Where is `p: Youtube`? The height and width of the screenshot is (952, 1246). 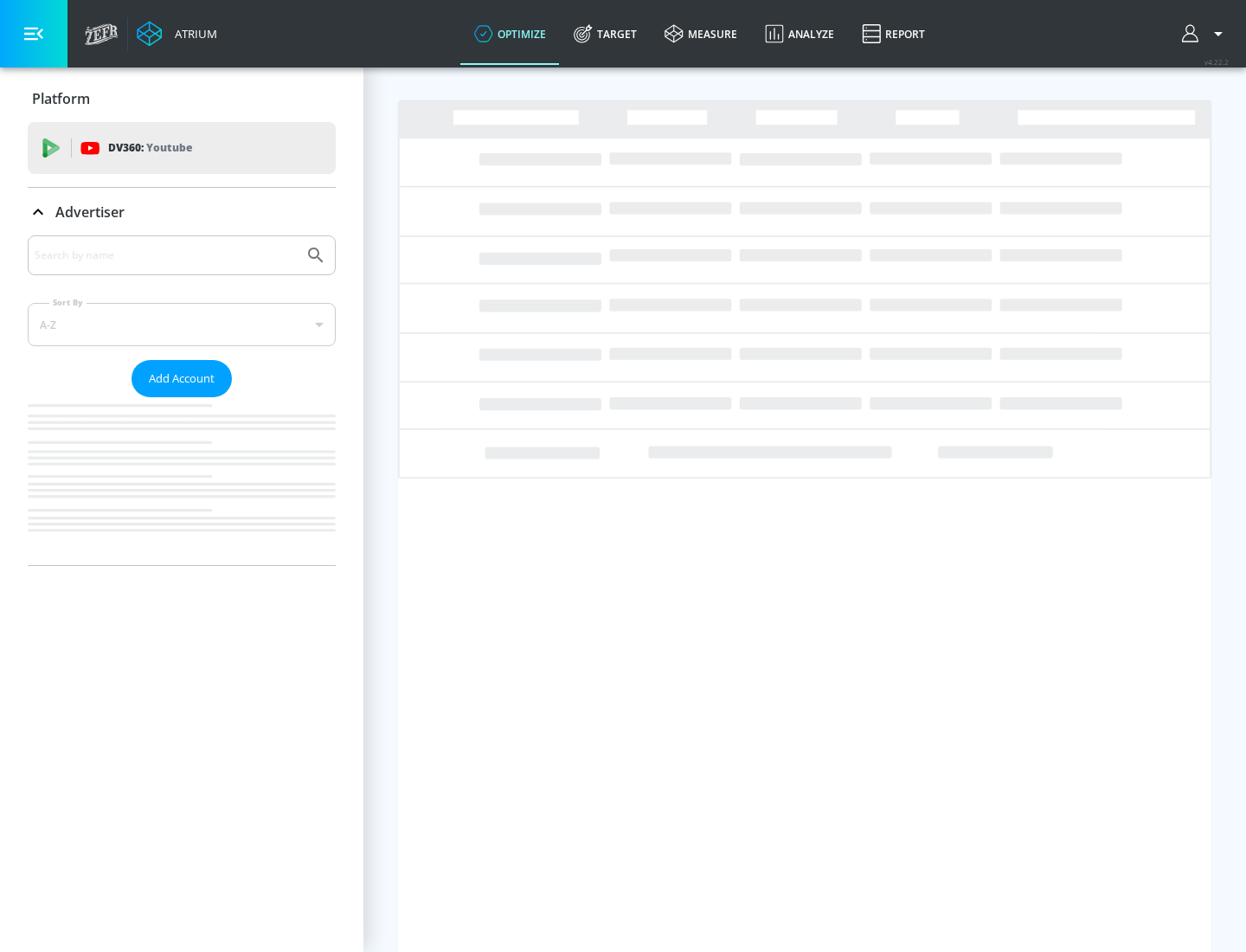
p: Youtube is located at coordinates (169, 147).